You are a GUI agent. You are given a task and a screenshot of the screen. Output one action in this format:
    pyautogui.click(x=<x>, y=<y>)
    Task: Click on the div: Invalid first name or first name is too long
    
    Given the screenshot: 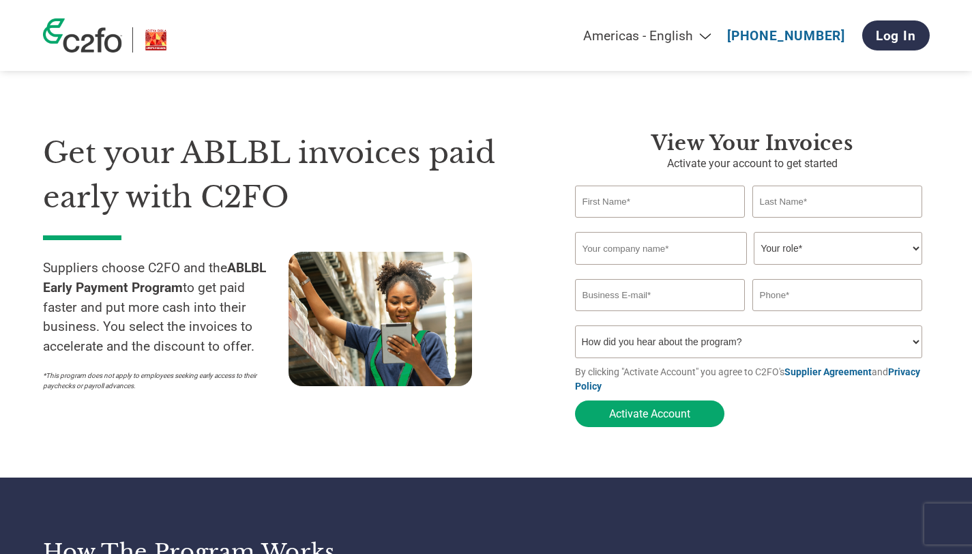 What is the action you would take?
    pyautogui.click(x=660, y=222)
    